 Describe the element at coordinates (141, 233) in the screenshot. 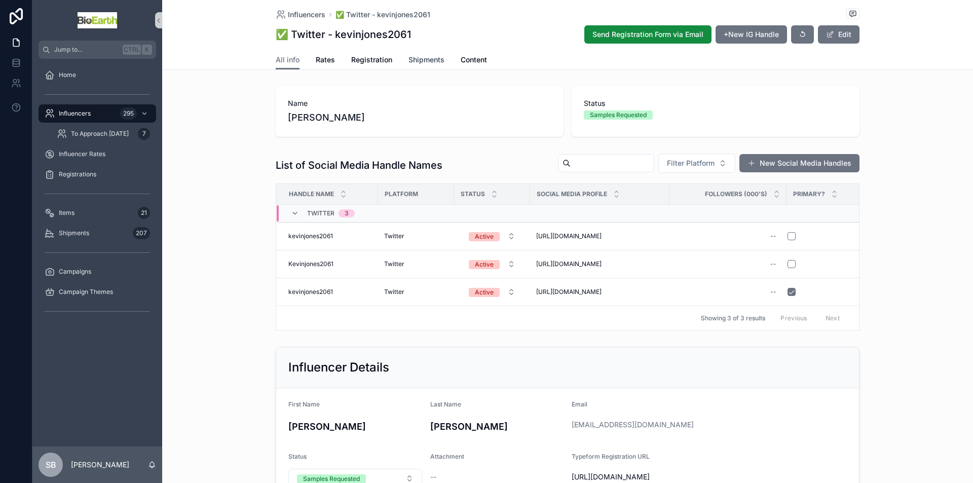

I see `div: 207` at that location.